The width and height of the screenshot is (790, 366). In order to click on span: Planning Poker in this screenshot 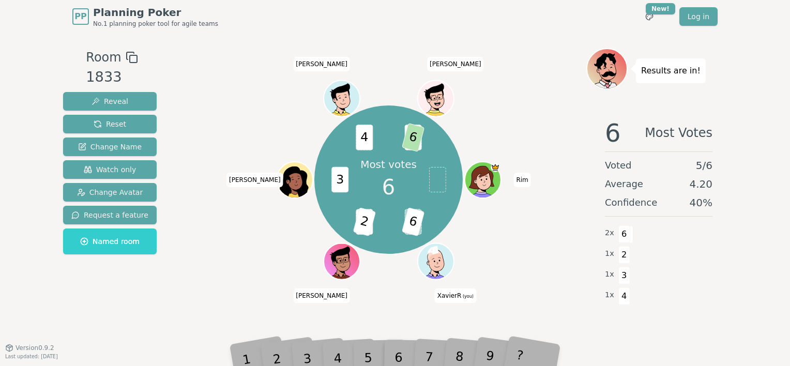, I will do `click(156, 12)`.